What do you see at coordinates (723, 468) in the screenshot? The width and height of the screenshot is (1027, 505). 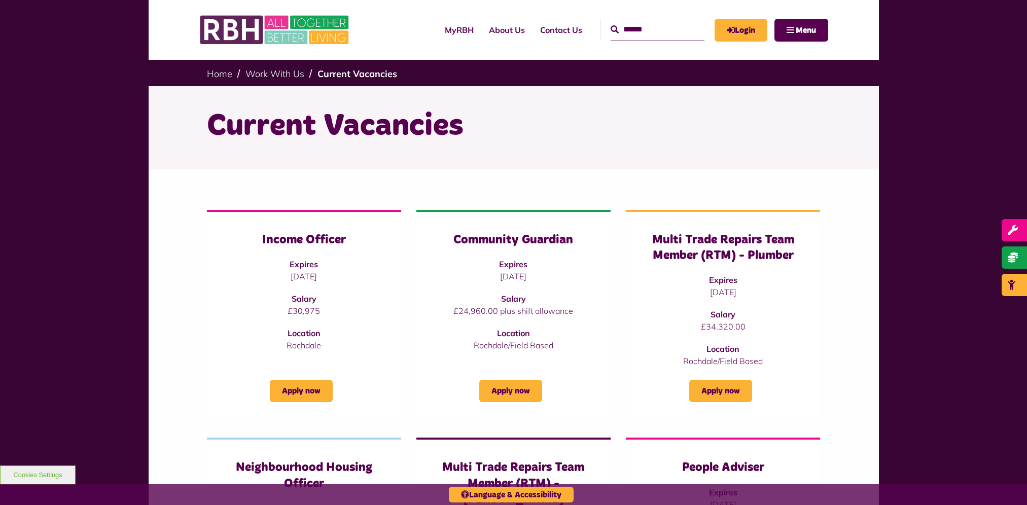 I see `h3: People Adviser` at bounding box center [723, 468].